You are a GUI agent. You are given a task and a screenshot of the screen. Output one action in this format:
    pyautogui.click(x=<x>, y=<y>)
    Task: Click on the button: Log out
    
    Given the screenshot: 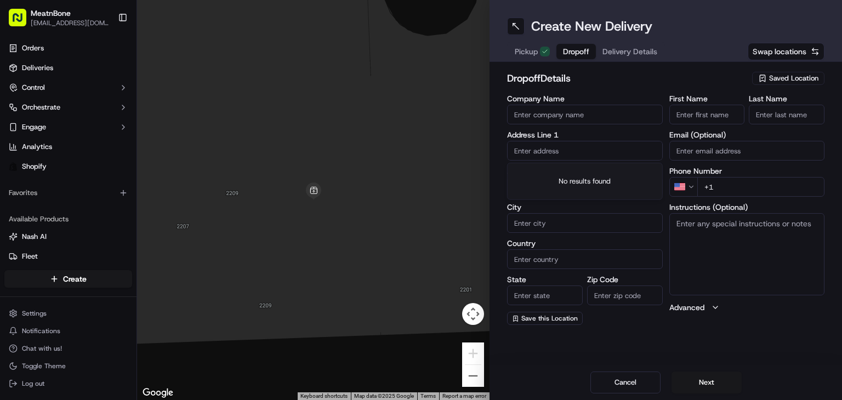 What is the action you would take?
    pyautogui.click(x=68, y=384)
    